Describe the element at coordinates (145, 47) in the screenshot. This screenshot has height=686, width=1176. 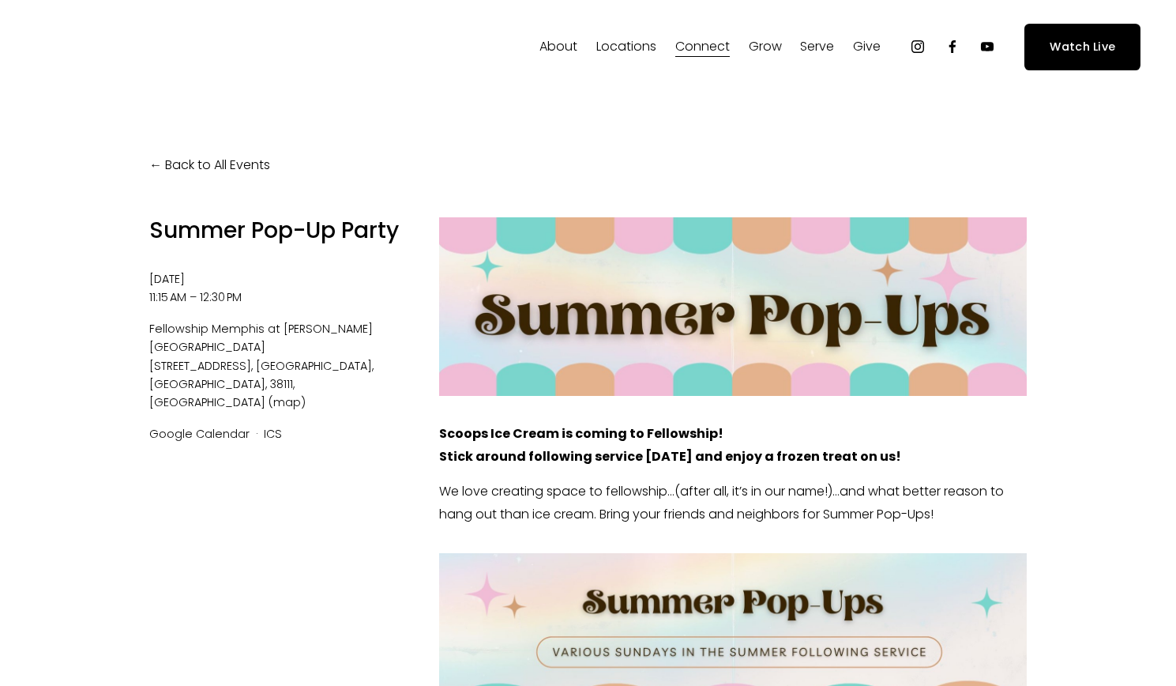
I see `img: Fellowship Memphis` at that location.